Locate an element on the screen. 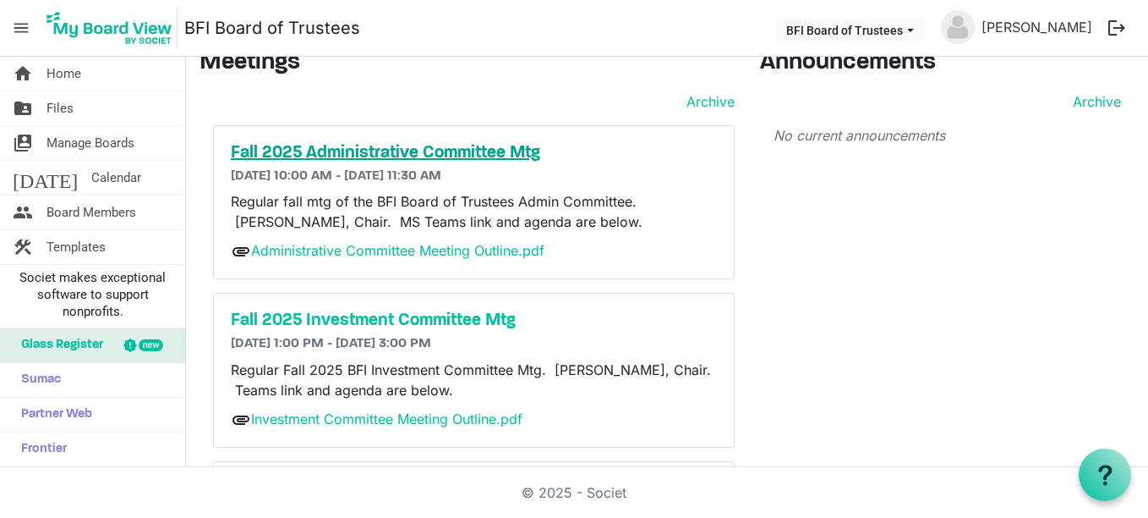 Image resolution: width=1148 pixels, height=518 pixels. span: Templates is located at coordinates (76, 247).